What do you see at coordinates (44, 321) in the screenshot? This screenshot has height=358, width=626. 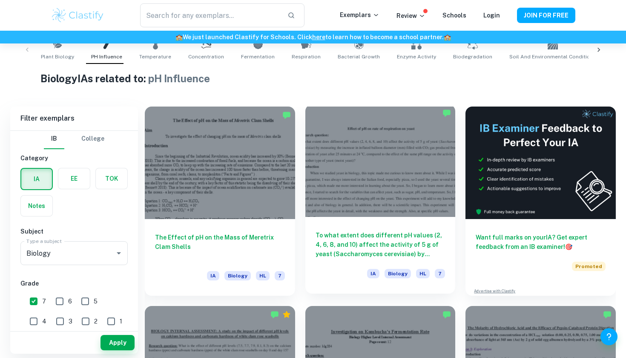 I see `span: 4` at bounding box center [44, 321].